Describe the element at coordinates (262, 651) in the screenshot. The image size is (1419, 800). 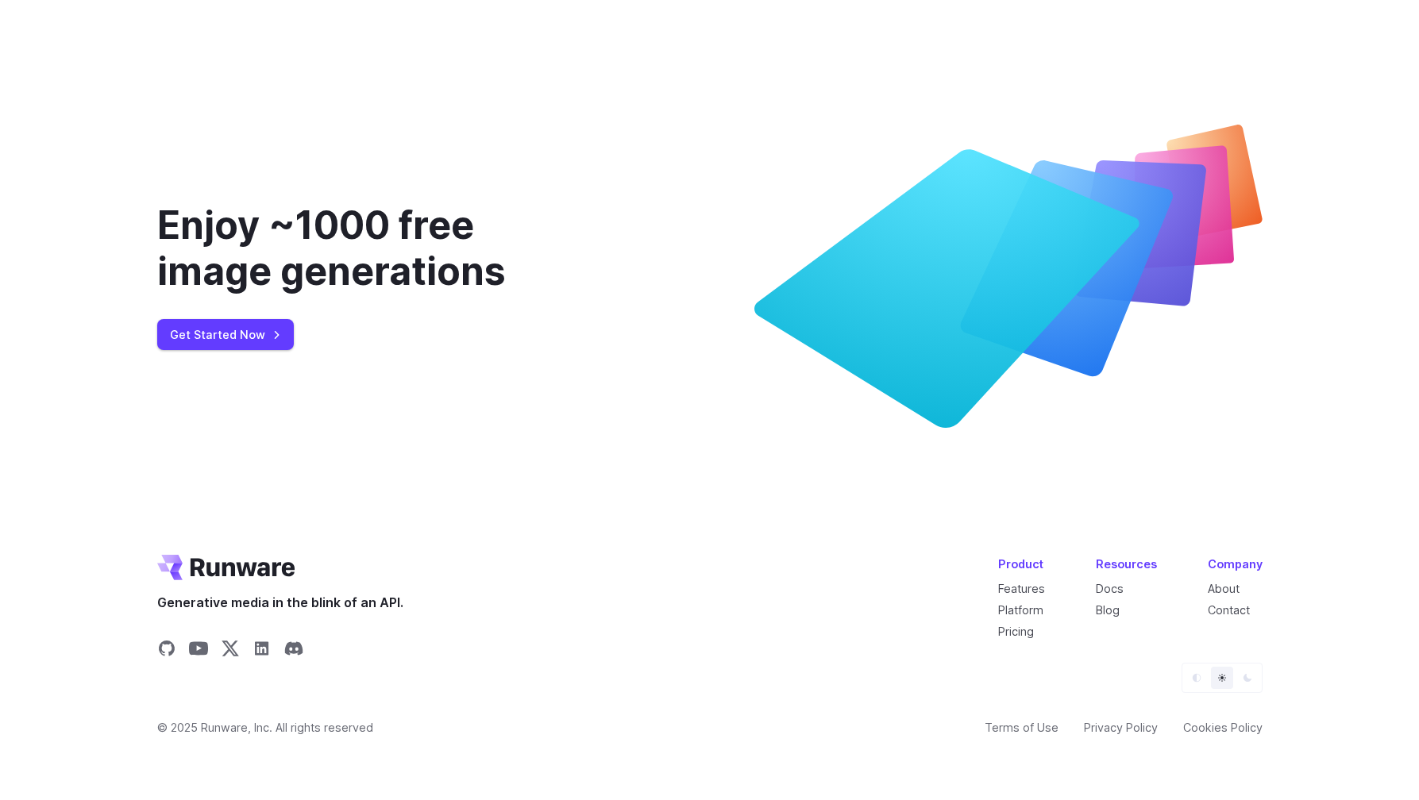
I see `a: Share on LinkedIn` at that location.